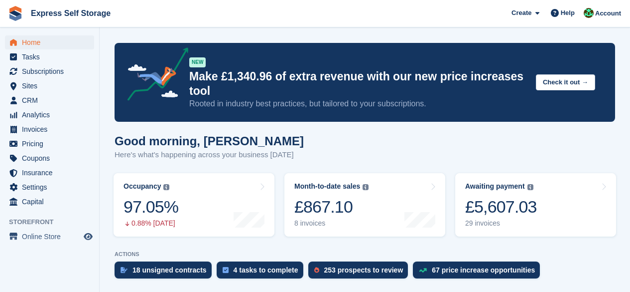 The height and width of the screenshot is (292, 630). I want to click on span: Pricing, so click(52, 144).